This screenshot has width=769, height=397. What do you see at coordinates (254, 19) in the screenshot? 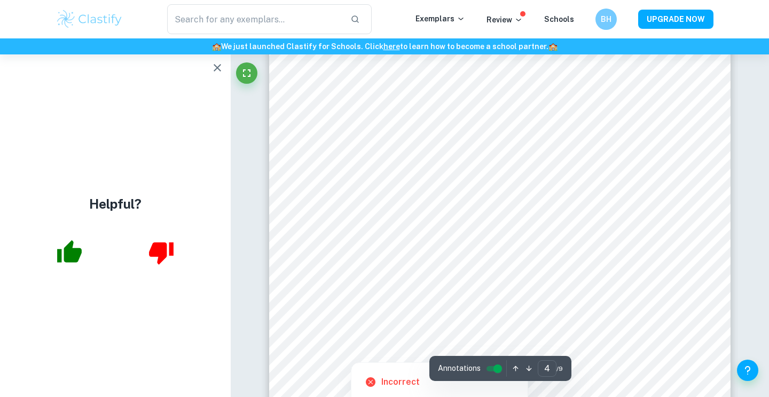
I see `input: Search for any exemplars...` at bounding box center [254, 19].